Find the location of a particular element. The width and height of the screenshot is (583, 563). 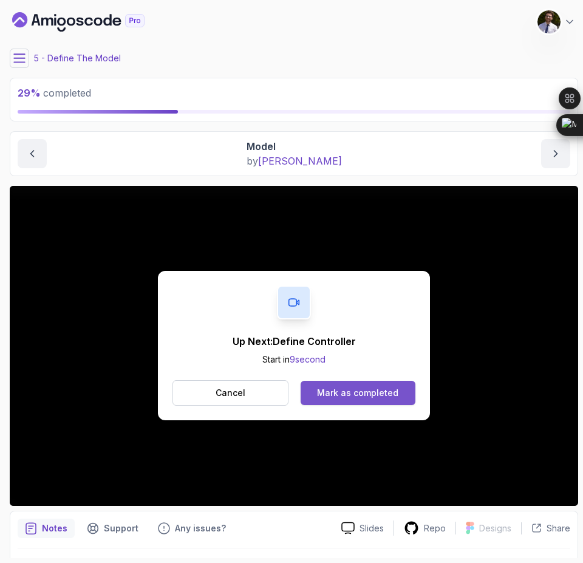

a: Repo is located at coordinates (425, 528).